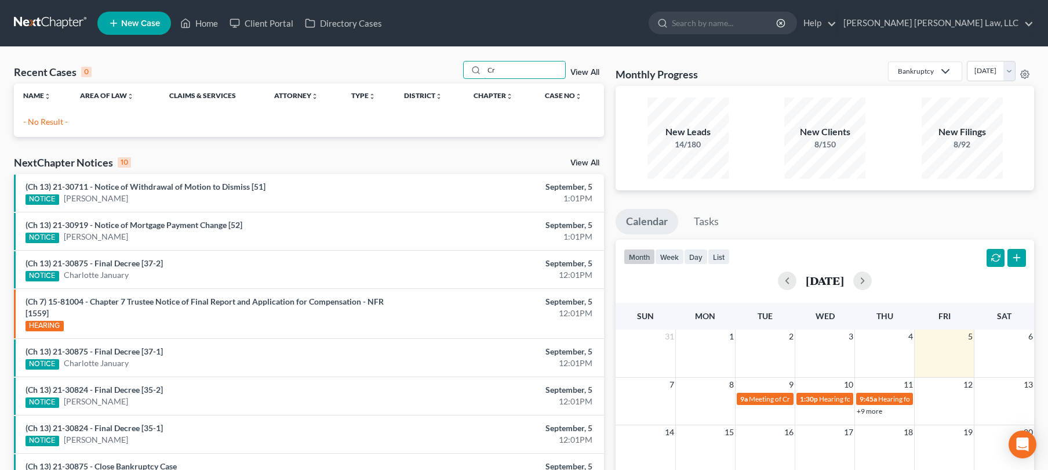  I want to click on span: 20, so click(1029, 432).